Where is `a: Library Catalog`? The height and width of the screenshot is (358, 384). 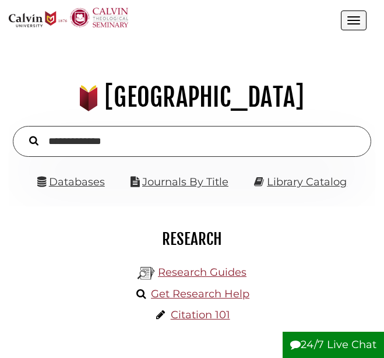 a: Library Catalog is located at coordinates (306, 182).